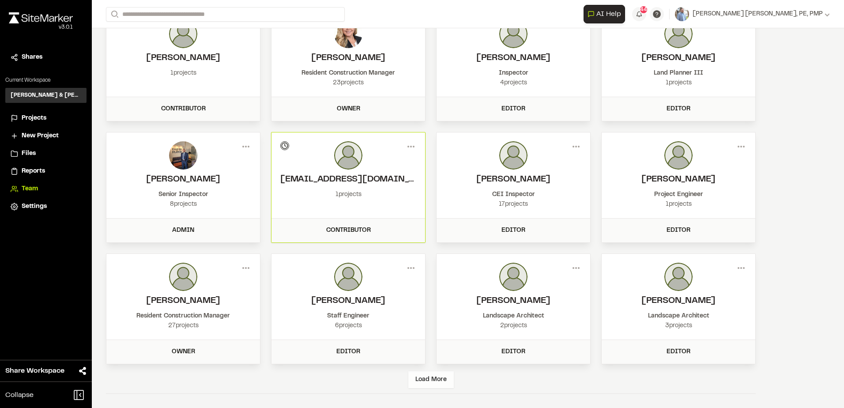 The image size is (844, 408). I want to click on div: CEI Inspector, so click(513, 195).